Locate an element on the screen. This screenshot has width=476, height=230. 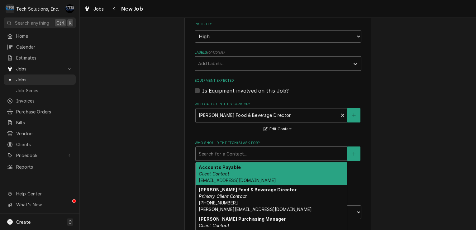
span: K is located at coordinates (70, 23).